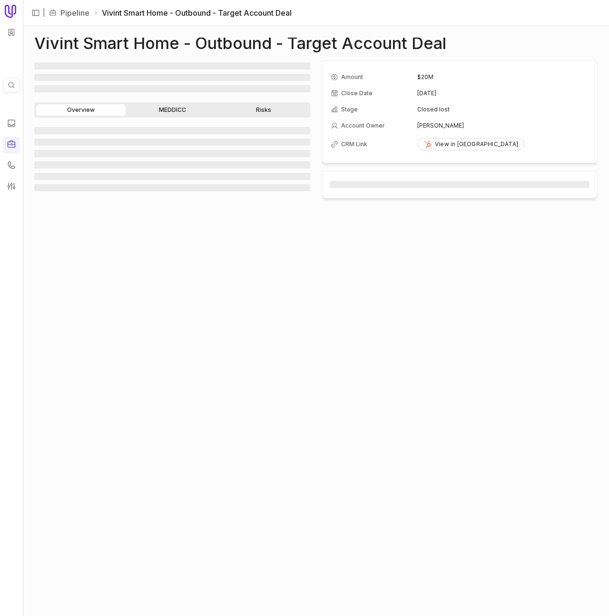 The height and width of the screenshot is (616, 609). Describe the element at coordinates (349, 109) in the screenshot. I see `span: Stage` at that location.